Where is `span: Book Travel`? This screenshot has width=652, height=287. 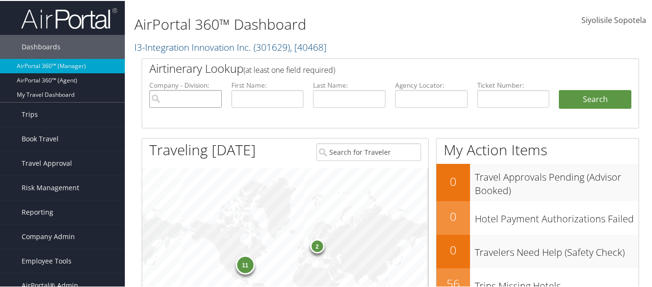
span: Book Travel is located at coordinates (40, 138).